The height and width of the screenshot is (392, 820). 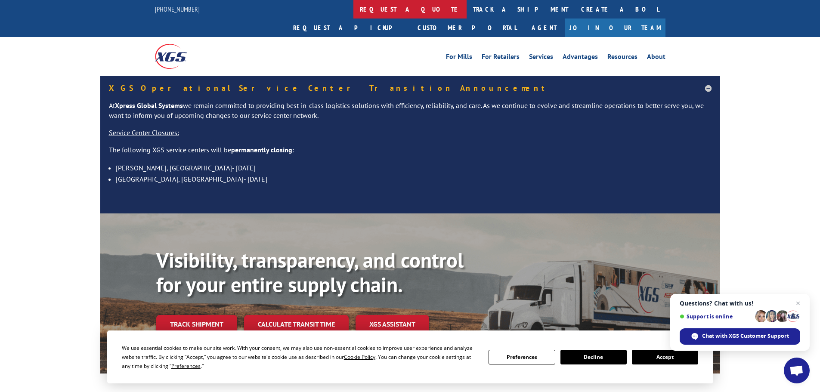 What do you see at coordinates (544, 28) in the screenshot?
I see `a: Agent` at bounding box center [544, 28].